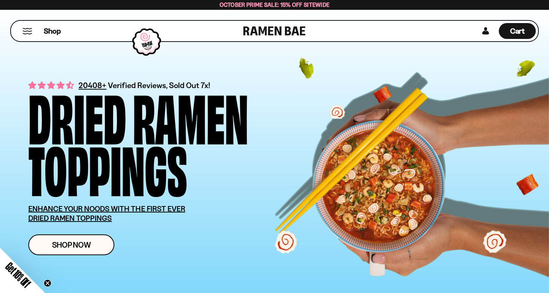 The height and width of the screenshot is (293, 549). I want to click on span: Cart, so click(518, 31).